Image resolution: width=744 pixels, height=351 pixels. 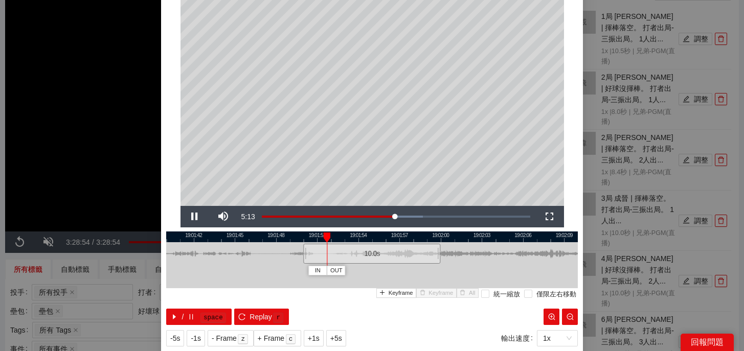 What do you see at coordinates (223, 217) in the screenshot?
I see `button: Mute` at bounding box center [223, 217].